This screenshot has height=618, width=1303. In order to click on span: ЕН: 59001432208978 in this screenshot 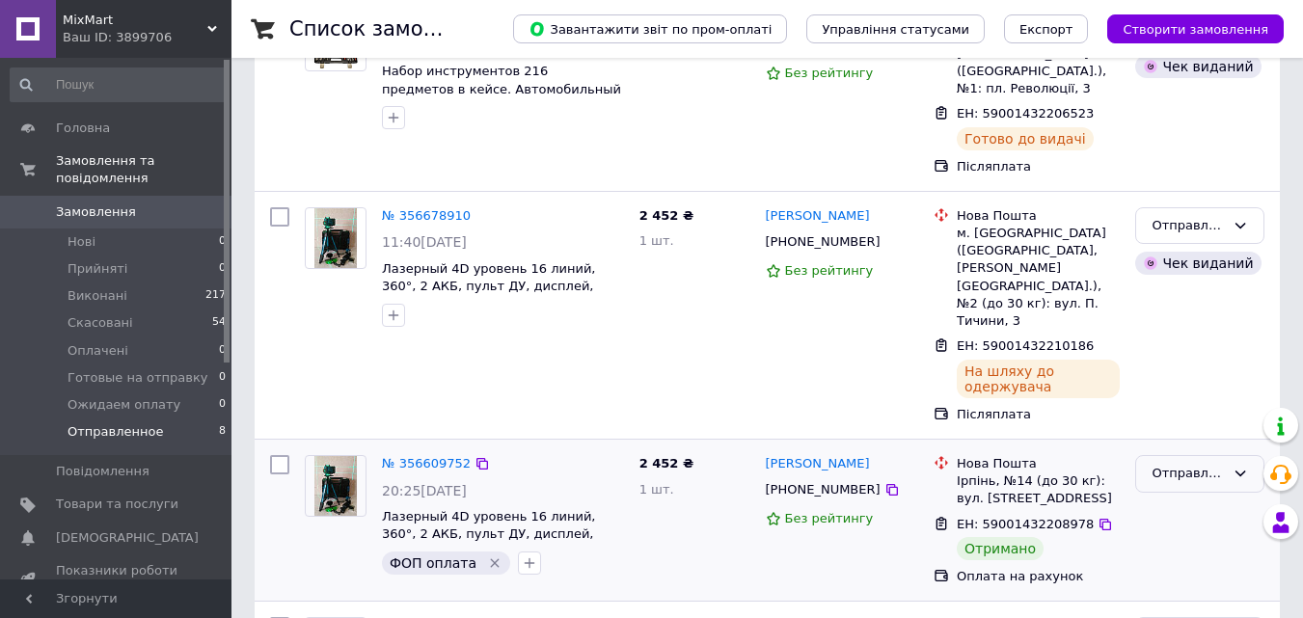, I will do `click(1025, 524)`.